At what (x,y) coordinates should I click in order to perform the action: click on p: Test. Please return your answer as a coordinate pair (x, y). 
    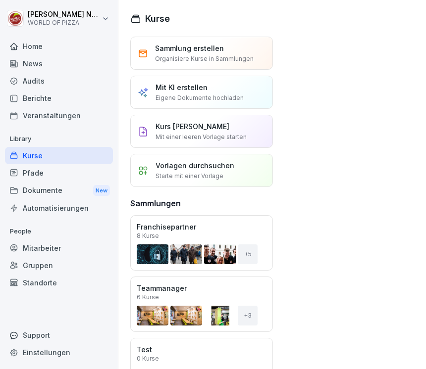
    Looking at the image, I should click on (202, 350).